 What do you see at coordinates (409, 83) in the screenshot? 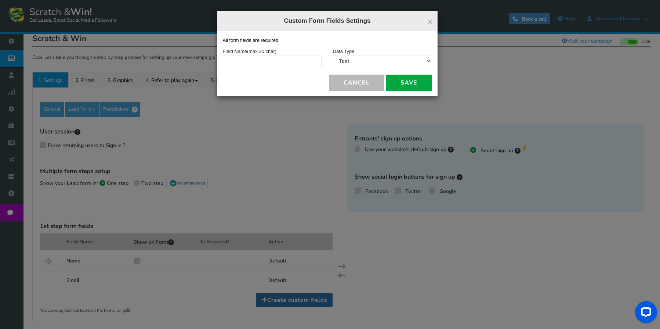
I see `button: Save` at bounding box center [409, 83].